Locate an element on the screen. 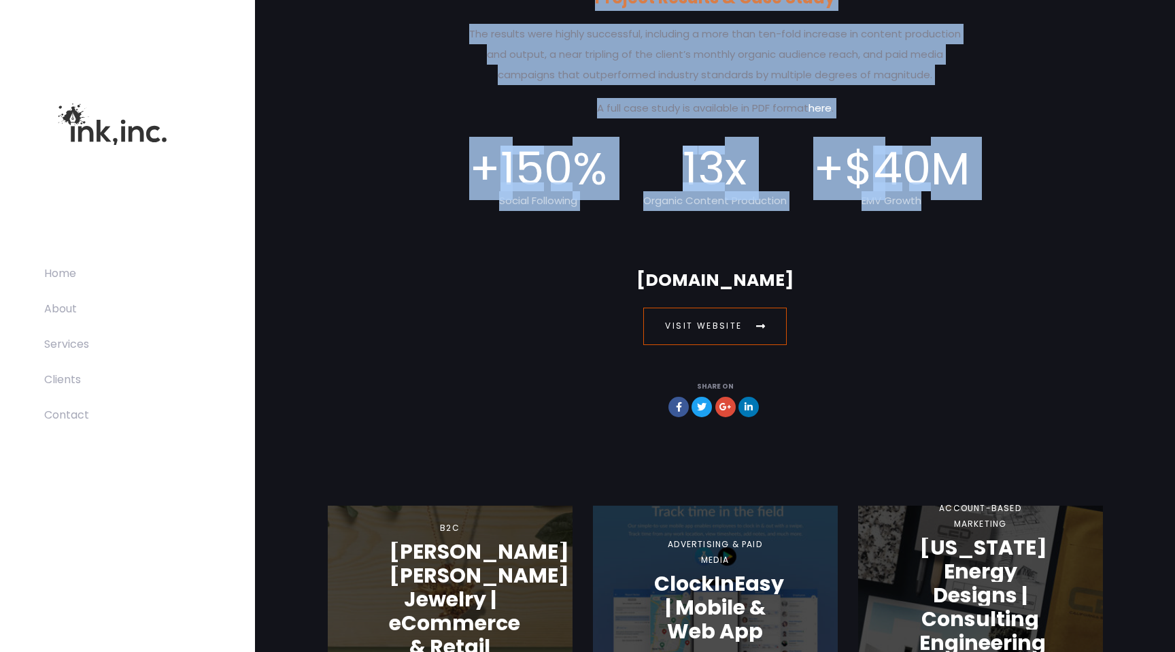 This screenshot has width=1175, height=652. span: x is located at coordinates (715, 168).